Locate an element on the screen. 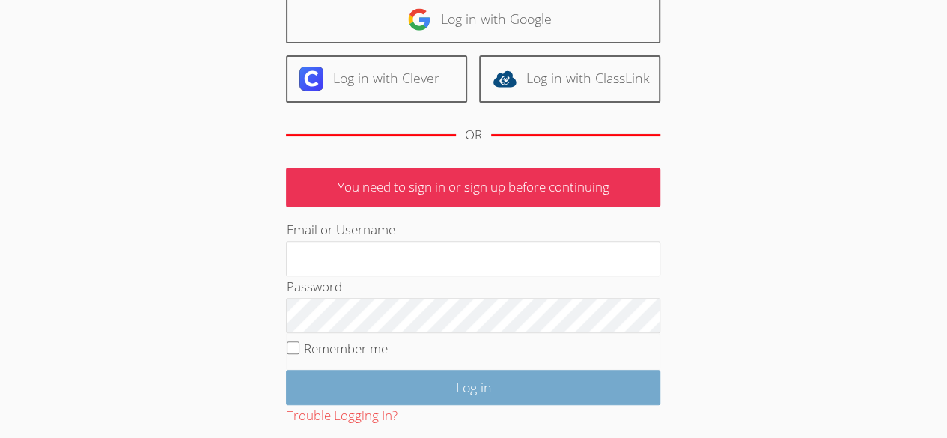 The width and height of the screenshot is (947, 438). a: Log in with ClassLink is located at coordinates (569, 79).